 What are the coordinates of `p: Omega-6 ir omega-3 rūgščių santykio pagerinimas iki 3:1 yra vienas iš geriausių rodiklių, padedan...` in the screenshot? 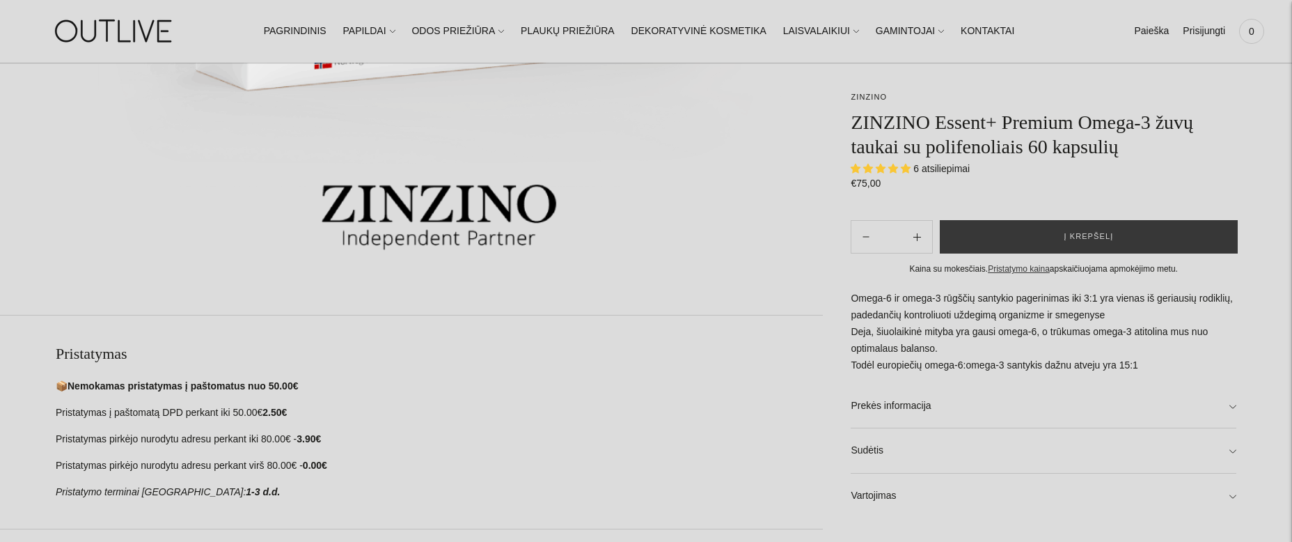 It's located at (1043, 332).